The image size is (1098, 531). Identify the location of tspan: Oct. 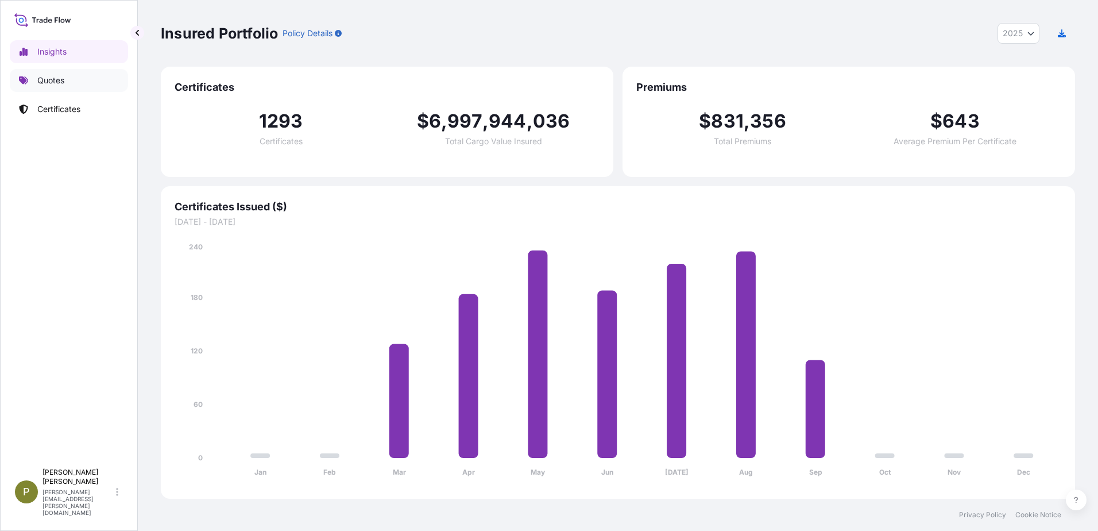
(885, 471).